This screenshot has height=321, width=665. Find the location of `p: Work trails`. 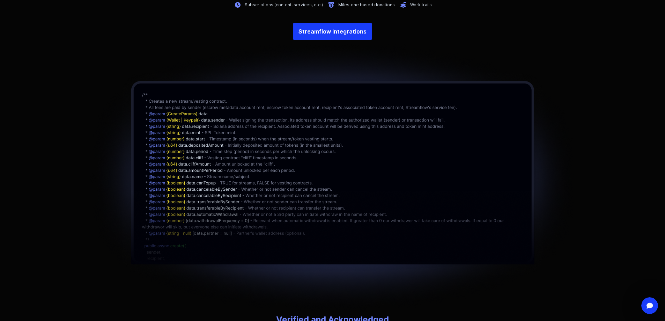

p: Work trails is located at coordinates (421, 5).